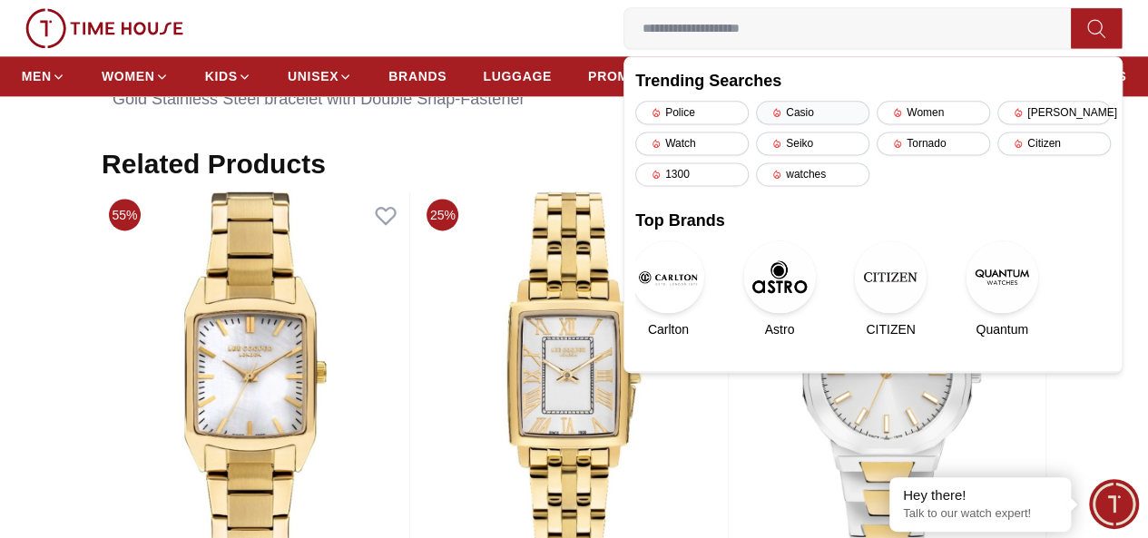 The image size is (1148, 538). What do you see at coordinates (780, 330) in the screenshot?
I see `span: Astro` at bounding box center [780, 330].